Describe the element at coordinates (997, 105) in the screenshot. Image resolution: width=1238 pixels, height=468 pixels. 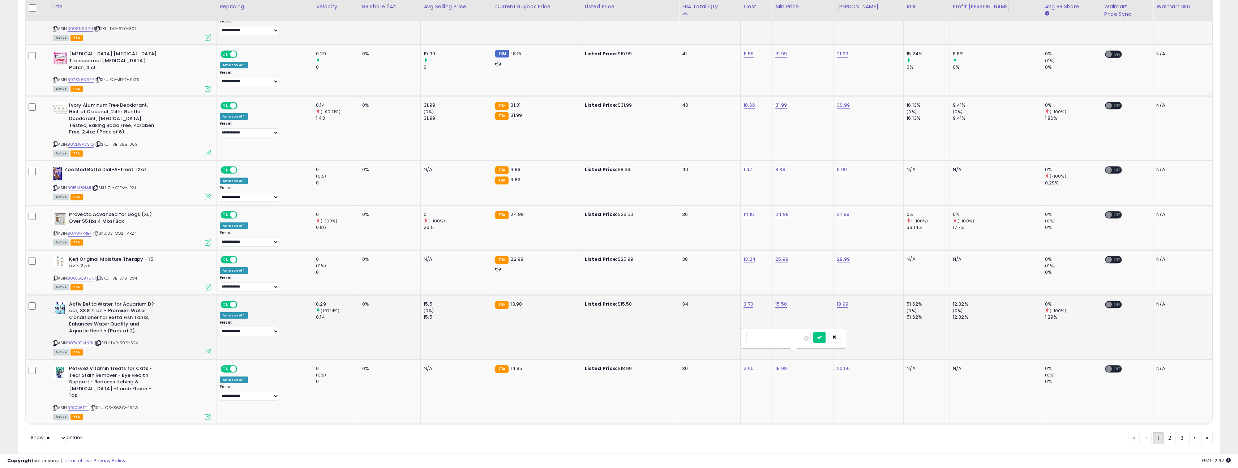
I see `div: 9.41%` at that location.